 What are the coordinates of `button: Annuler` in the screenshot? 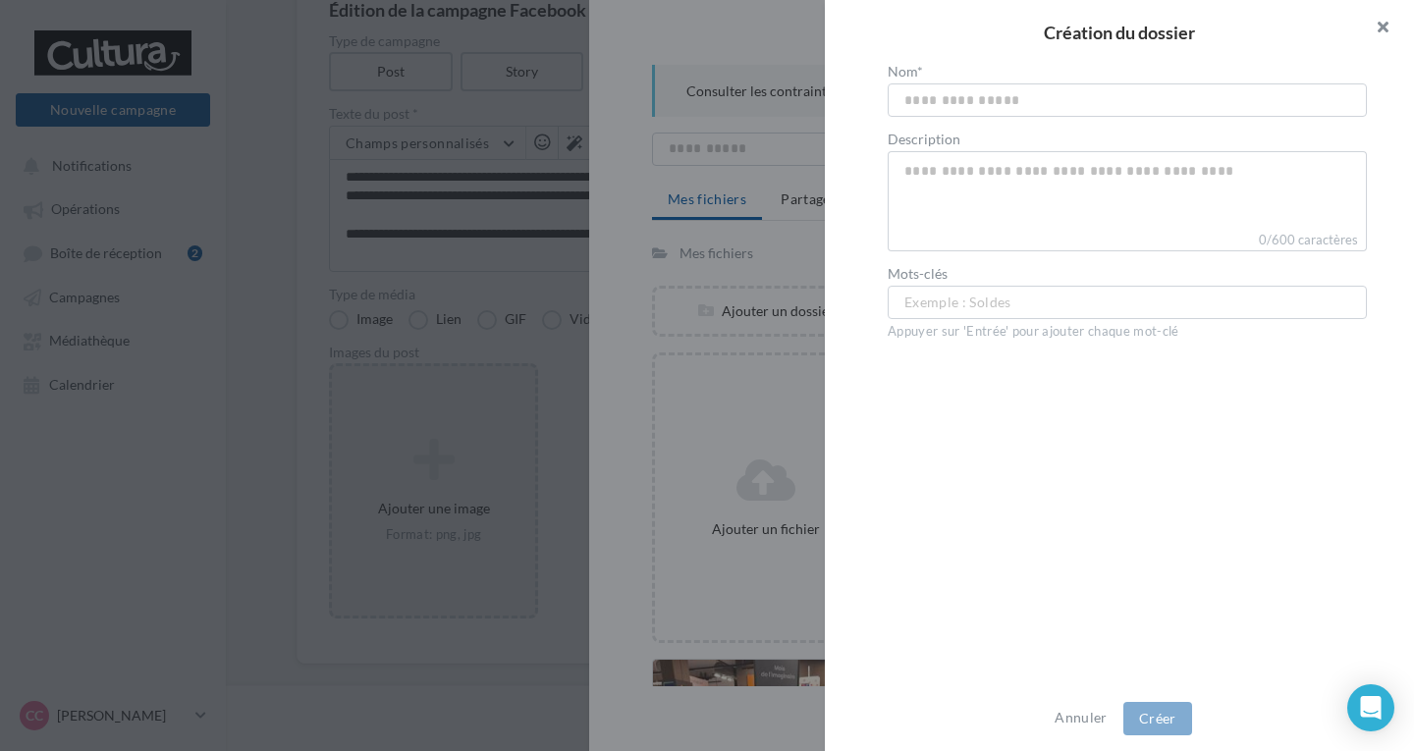 It's located at (1080, 718).